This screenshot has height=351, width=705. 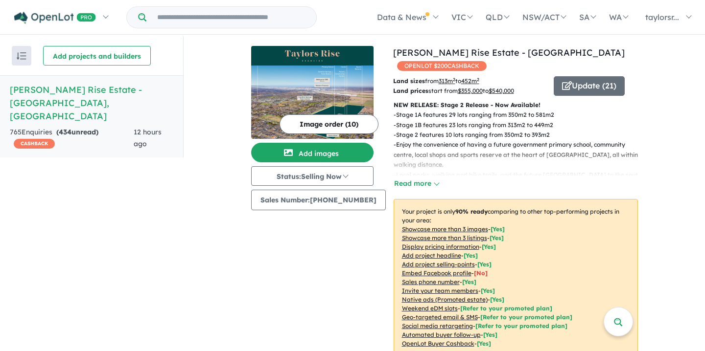 I want to click on p: - Enjoy the convenience of having a future government primary school, community centre, local sho..., so click(x=519, y=155).